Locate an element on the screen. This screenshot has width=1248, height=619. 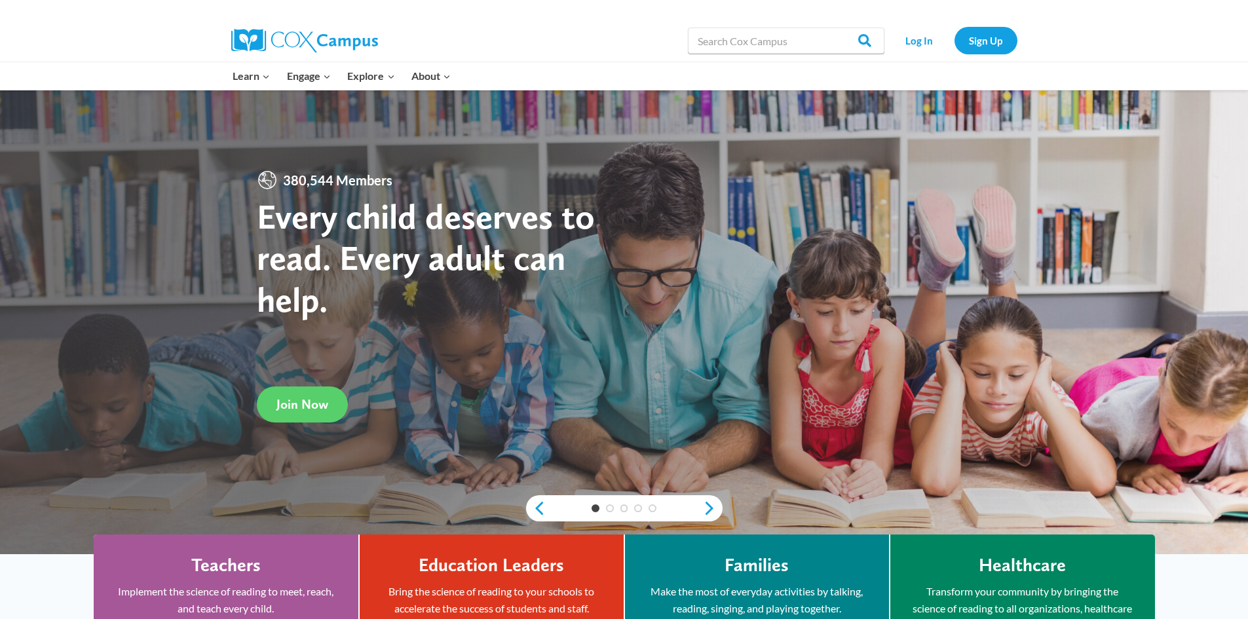
a: next is located at coordinates (713, 508).